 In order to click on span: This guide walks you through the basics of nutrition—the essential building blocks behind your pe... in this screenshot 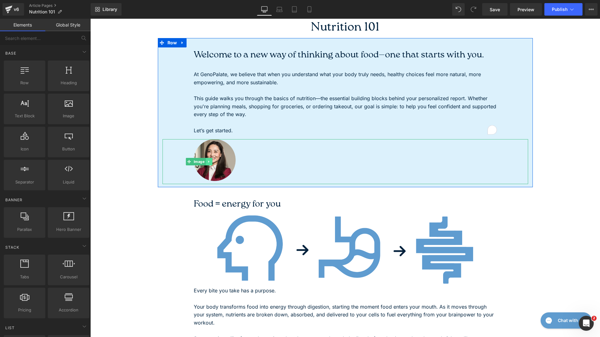, I will do `click(255, 87)`.